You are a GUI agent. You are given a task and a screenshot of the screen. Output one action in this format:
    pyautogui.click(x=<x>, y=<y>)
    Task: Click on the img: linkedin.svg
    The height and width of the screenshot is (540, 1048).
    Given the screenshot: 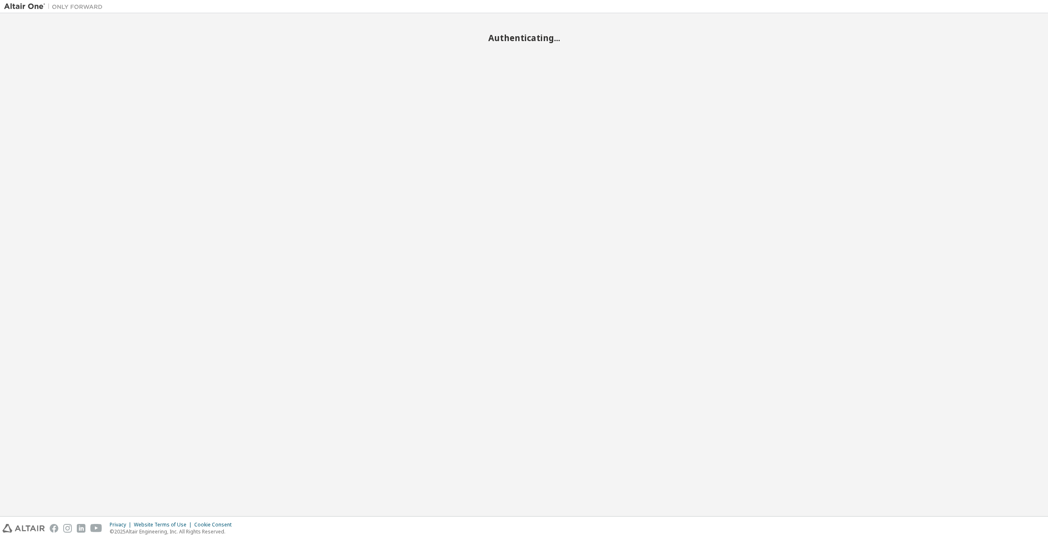 What is the action you would take?
    pyautogui.click(x=81, y=528)
    